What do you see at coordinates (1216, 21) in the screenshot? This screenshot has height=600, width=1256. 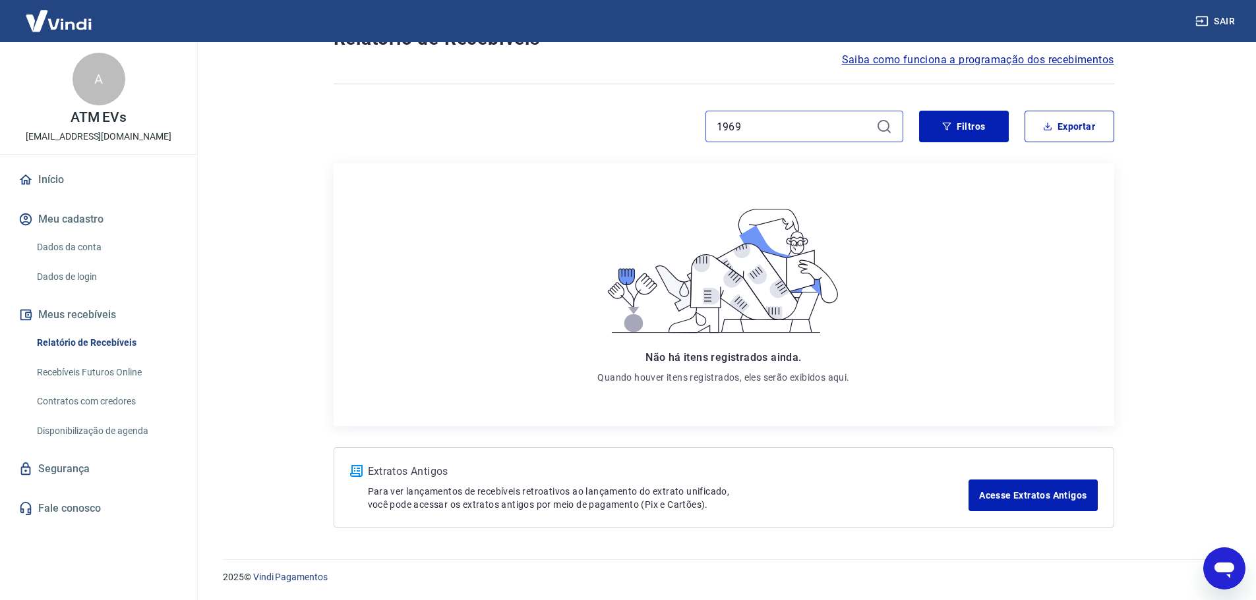 I see `button: Sair` at bounding box center [1216, 21].